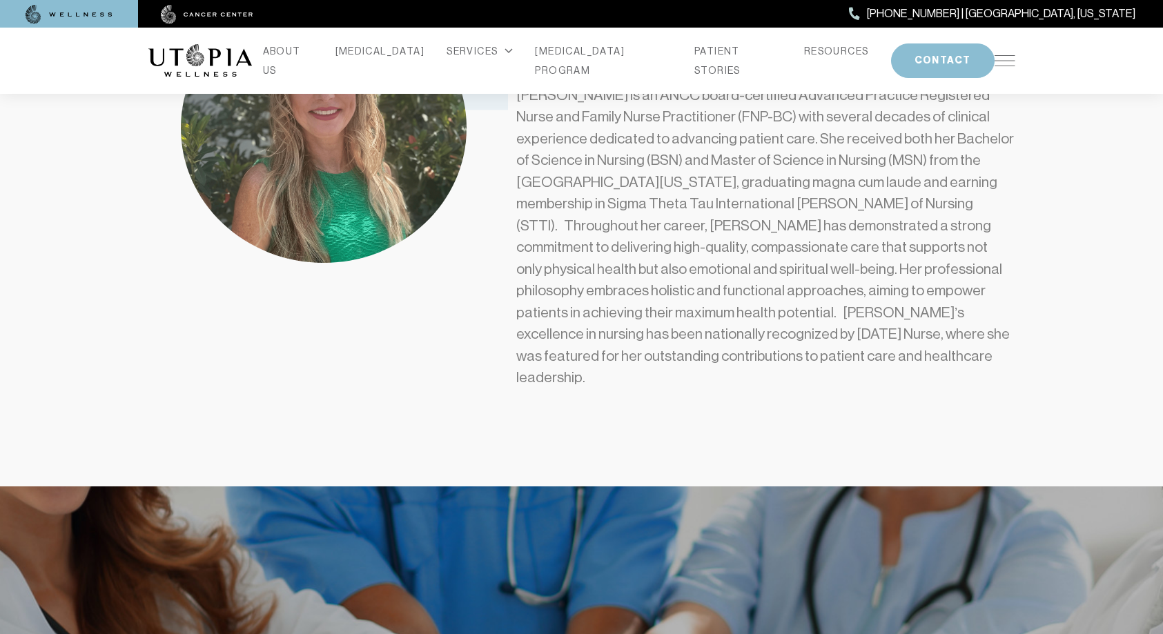 Image resolution: width=1163 pixels, height=634 pixels. Describe the element at coordinates (288, 61) in the screenshot. I see `a: ABOUT US` at that location.